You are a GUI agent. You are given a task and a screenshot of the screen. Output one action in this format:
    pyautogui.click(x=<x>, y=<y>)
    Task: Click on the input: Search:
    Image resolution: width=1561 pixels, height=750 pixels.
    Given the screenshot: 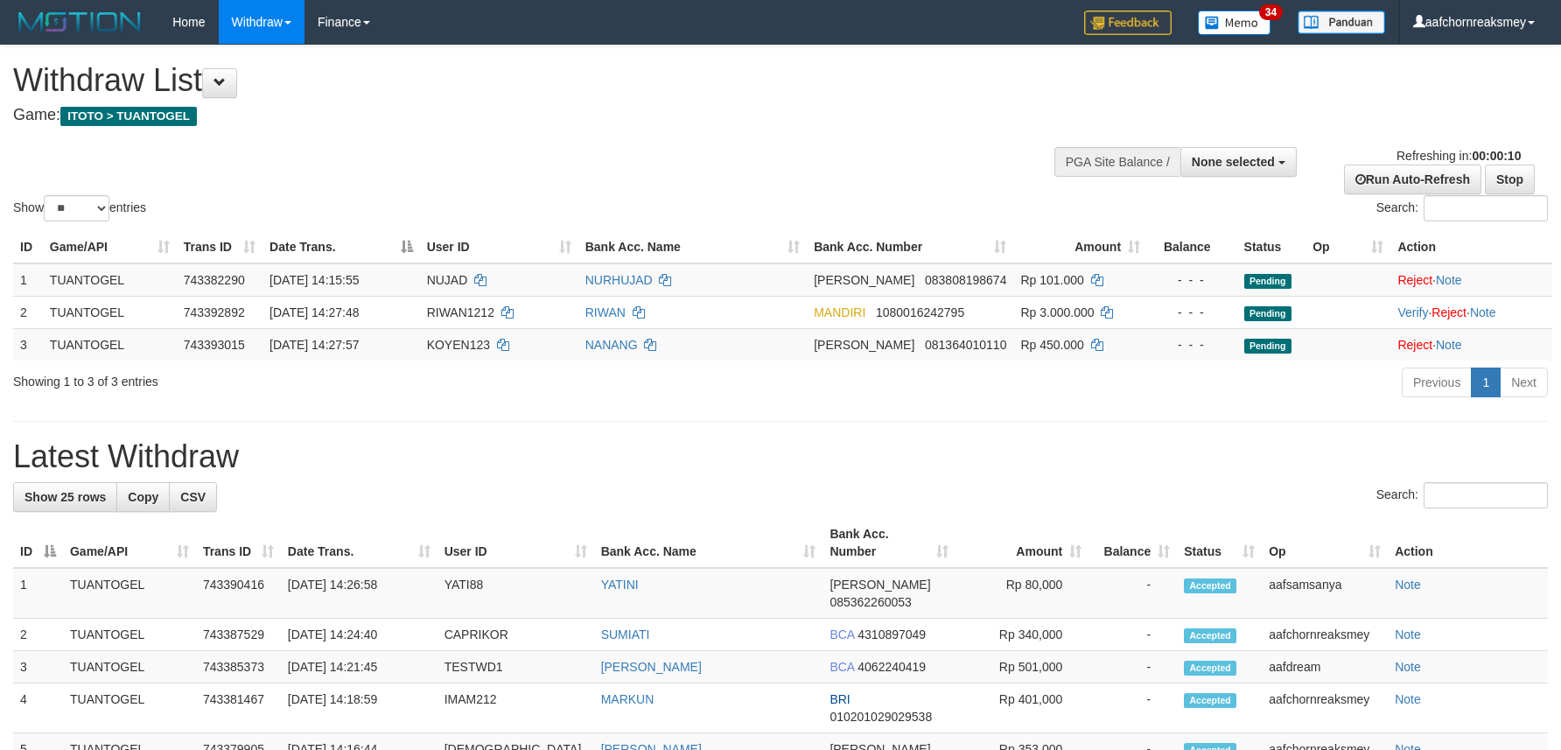 What is the action you would take?
    pyautogui.click(x=1485, y=208)
    